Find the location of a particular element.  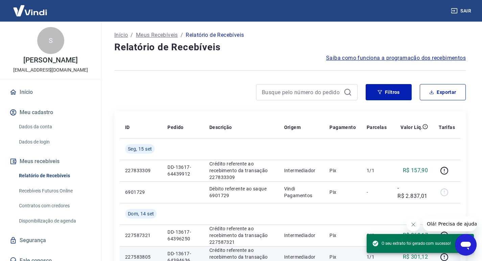

p: Meus Recebíveis is located at coordinates (157, 35).